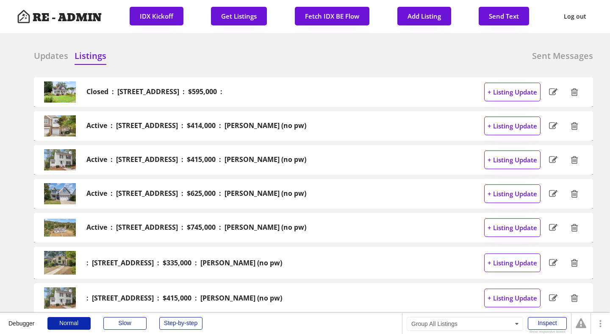 This screenshot has height=334, width=610. Describe the element at coordinates (239, 16) in the screenshot. I see `button: Get Listings` at that location.